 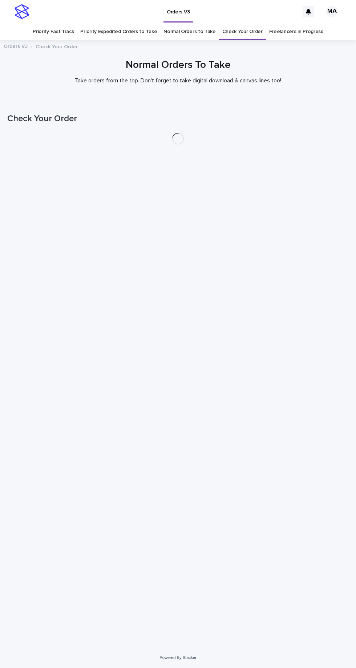 What do you see at coordinates (177, 657) in the screenshot?
I see `a: Powered By Stacker` at bounding box center [177, 657].